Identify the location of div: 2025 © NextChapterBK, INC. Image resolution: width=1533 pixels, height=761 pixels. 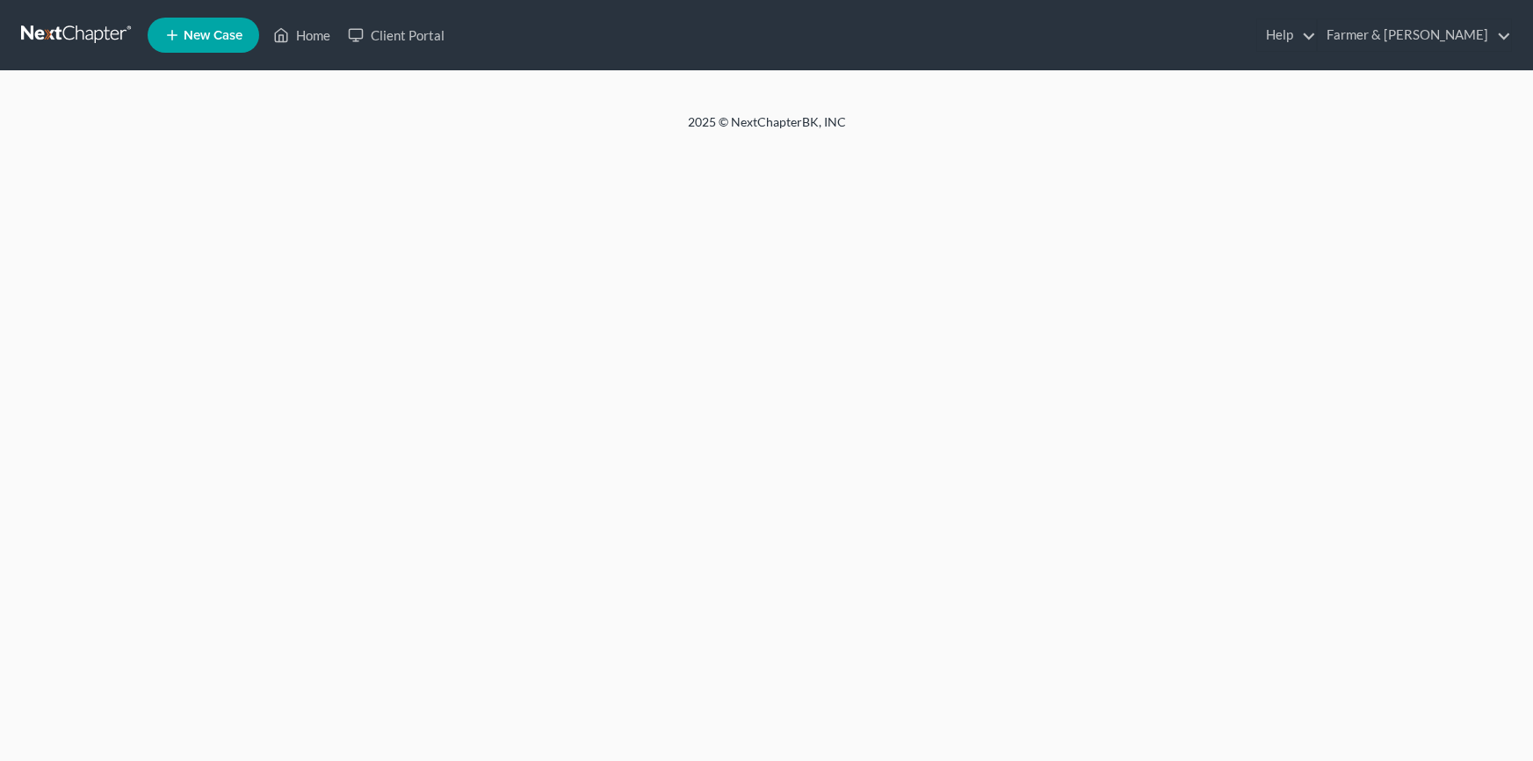
(767, 129).